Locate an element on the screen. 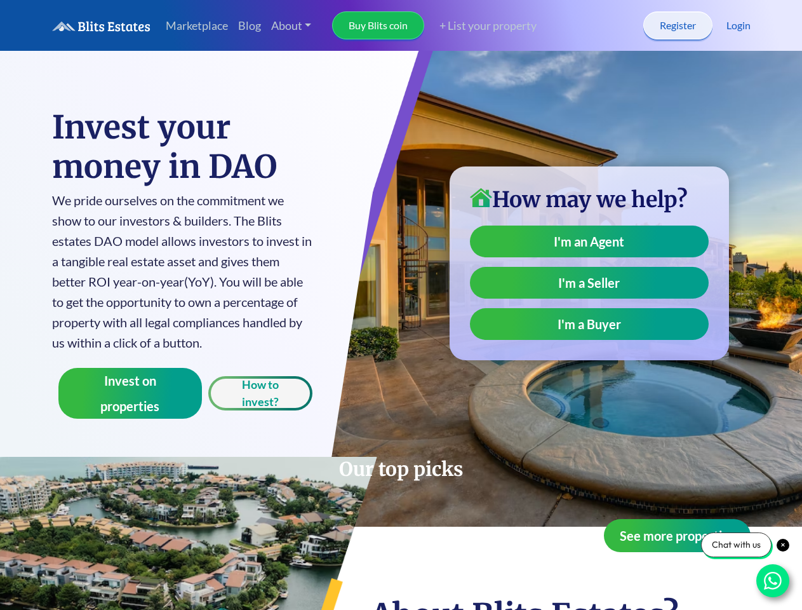  img: home-icon is located at coordinates (481, 198).